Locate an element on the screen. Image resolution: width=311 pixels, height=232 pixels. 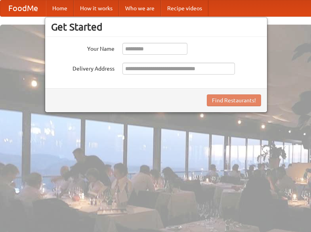
button: Find Restaurants! is located at coordinates (234, 100).